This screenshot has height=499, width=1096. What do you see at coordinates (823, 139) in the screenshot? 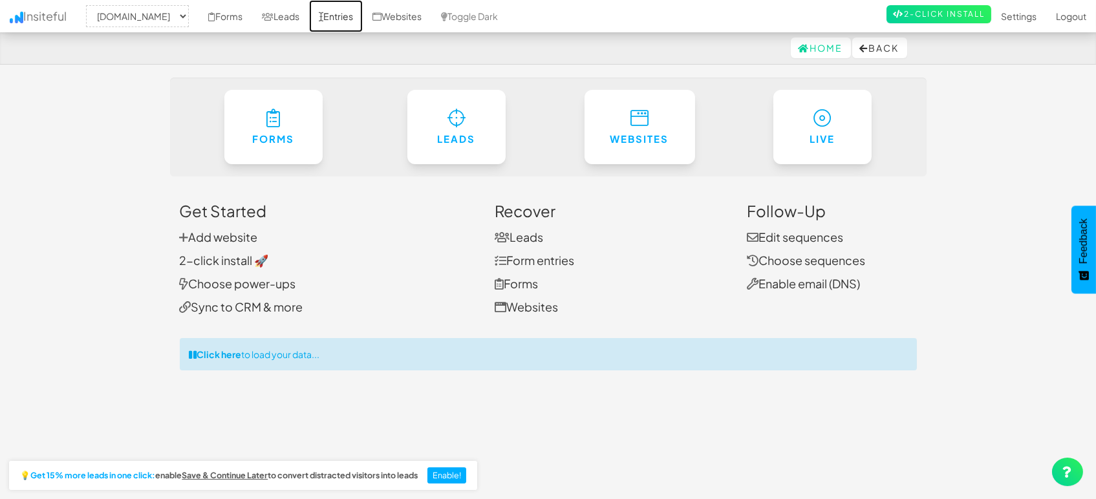
I see `h6: Live` at bounding box center [823, 139].